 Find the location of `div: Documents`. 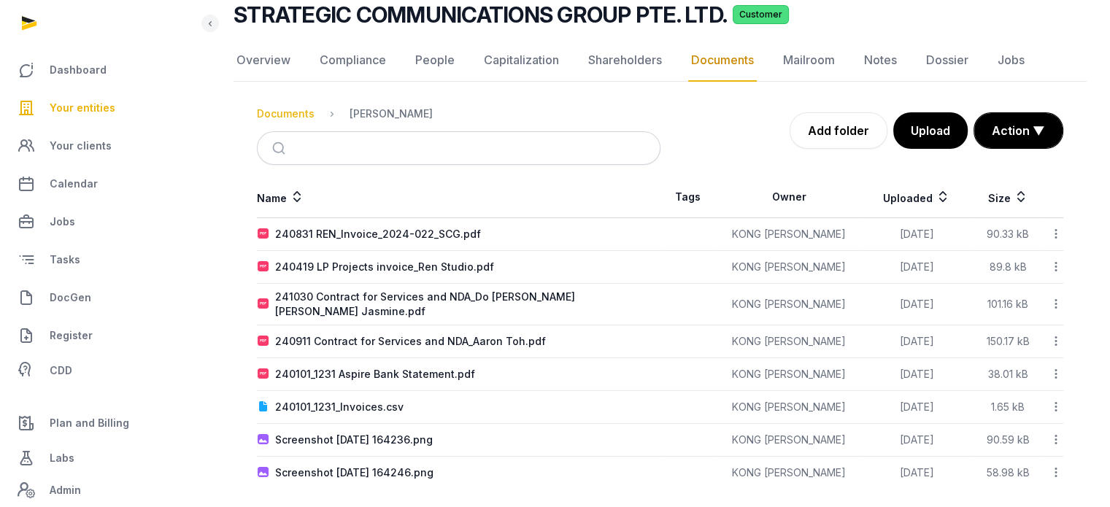

div: Documents is located at coordinates (285, 114).